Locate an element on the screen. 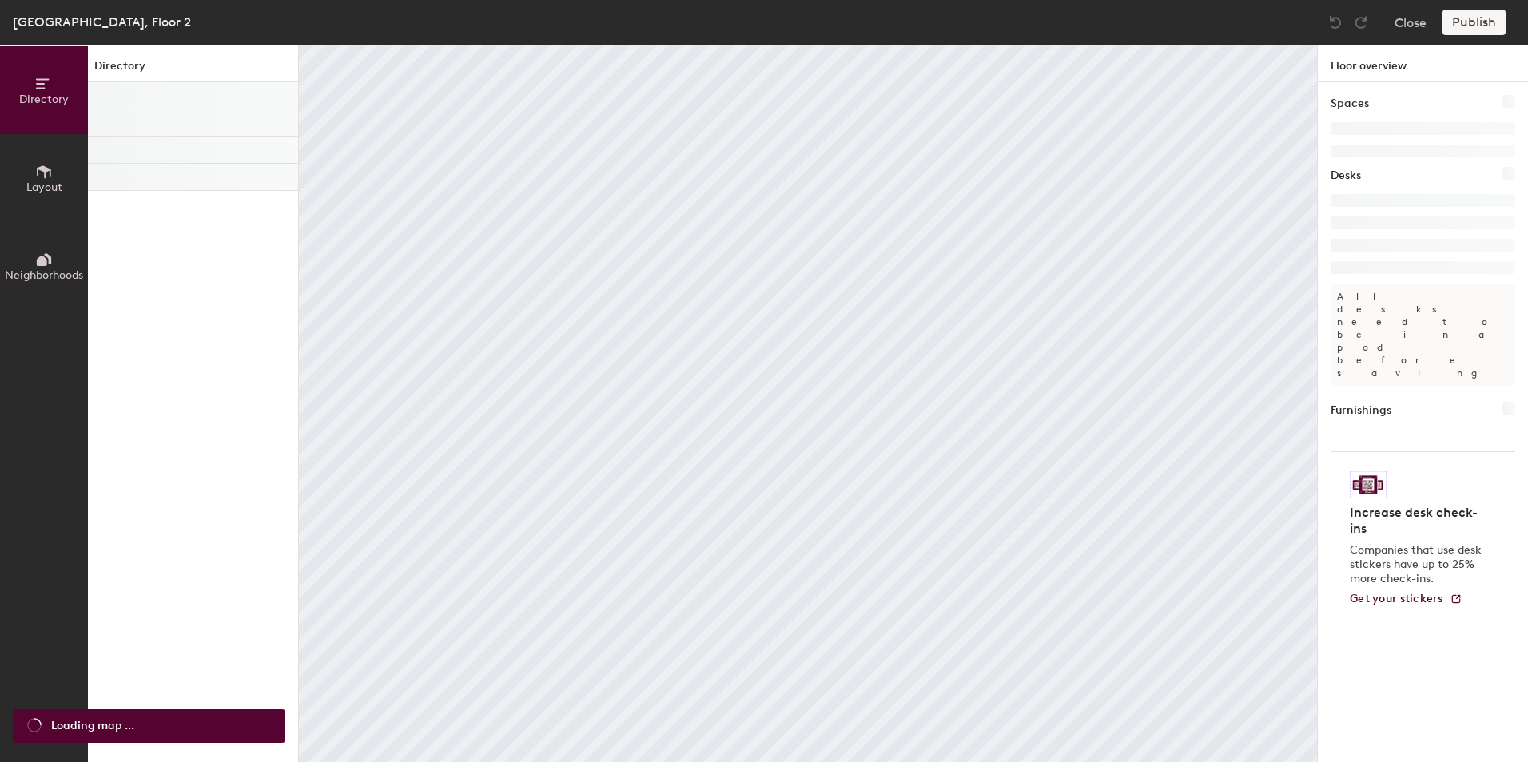 The width and height of the screenshot is (1528, 762). h1: Furnishings is located at coordinates (1361, 411).